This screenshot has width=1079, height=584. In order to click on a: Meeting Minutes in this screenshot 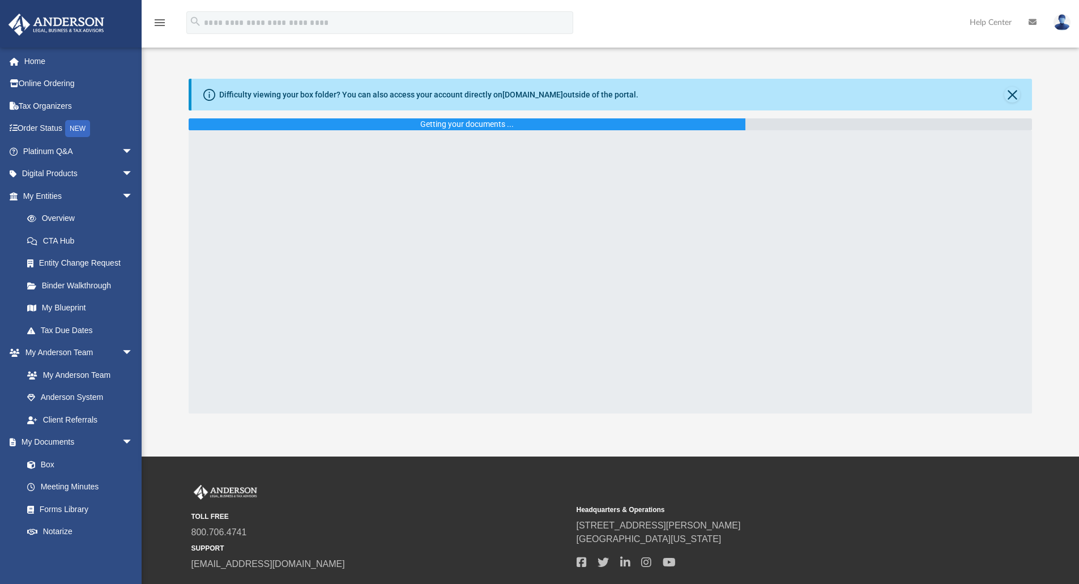, I will do `click(80, 487)`.